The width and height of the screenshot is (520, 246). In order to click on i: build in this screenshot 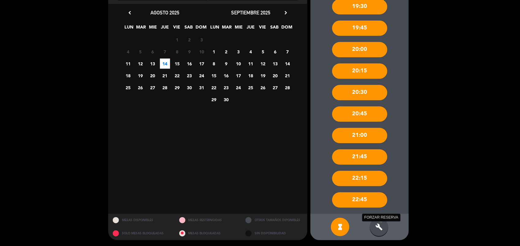, I will do `click(379, 227)`.